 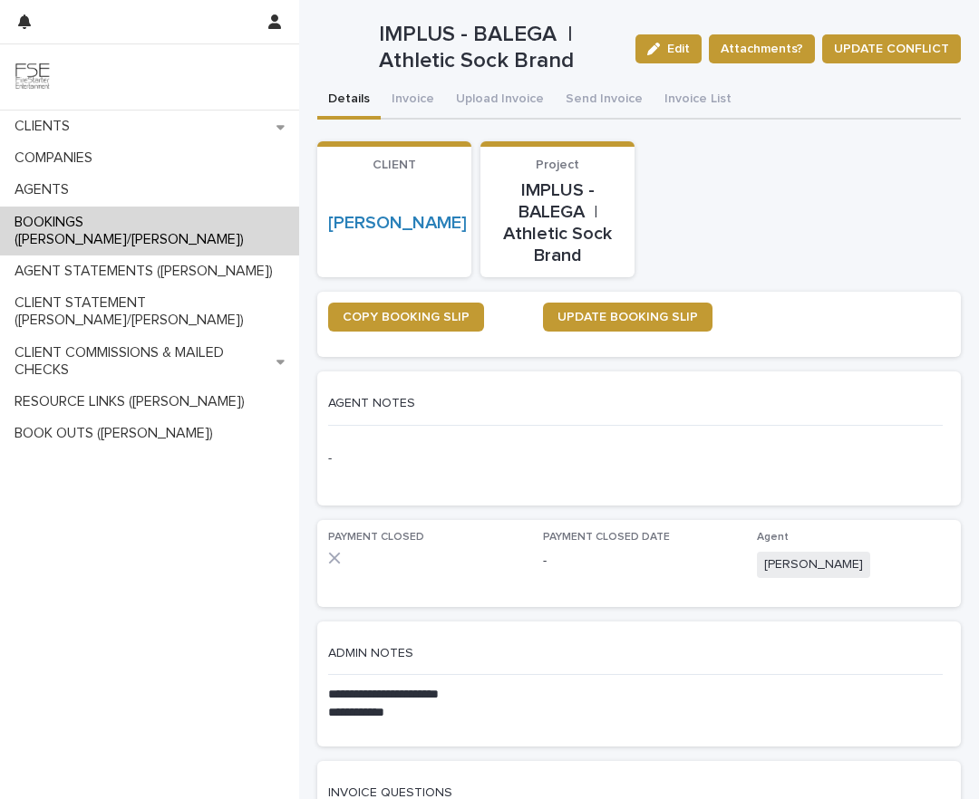 I want to click on p: CLIENTS, so click(x=45, y=126).